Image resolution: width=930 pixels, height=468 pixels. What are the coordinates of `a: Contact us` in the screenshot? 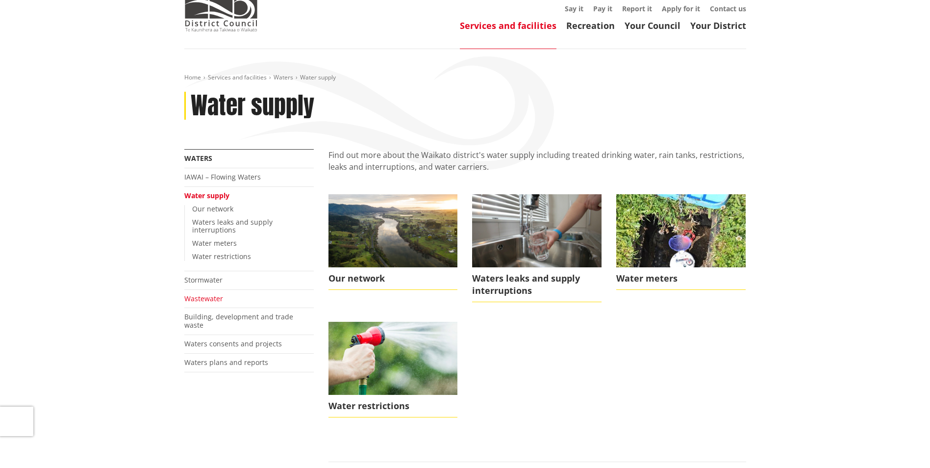 It's located at (728, 8).